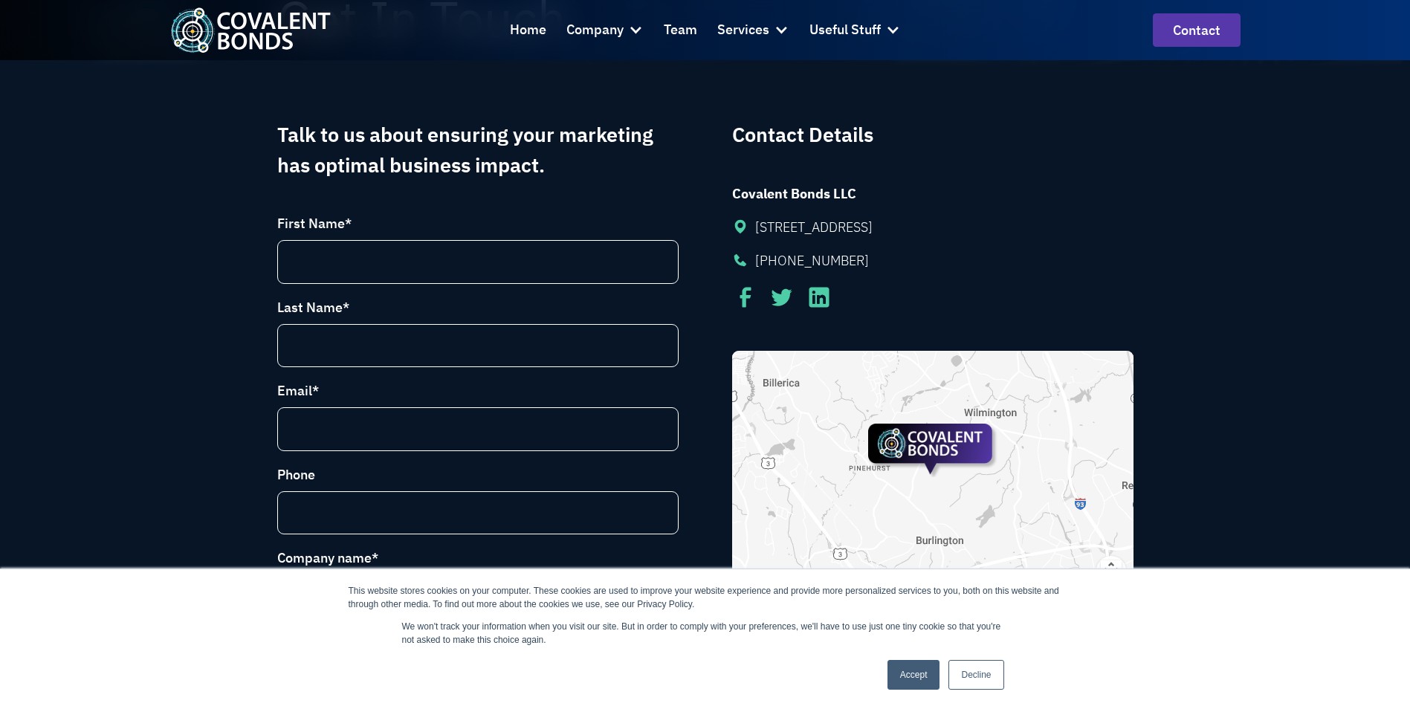  What do you see at coordinates (705, 597) in the screenshot?
I see `div: This website stores cookies on your computer. These cookies are used to improve your website expe...` at bounding box center [705, 597].